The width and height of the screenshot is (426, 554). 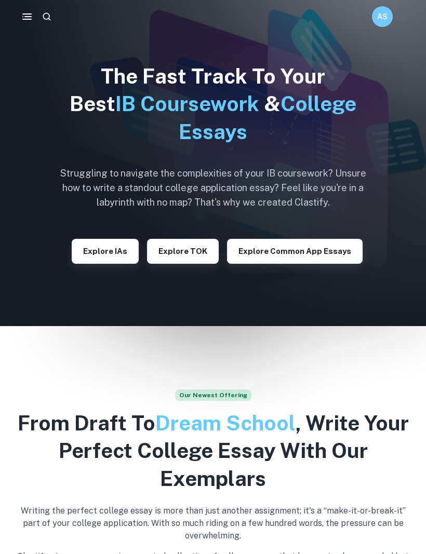 What do you see at coordinates (213, 395) in the screenshot?
I see `span: Our Newest Offering` at bounding box center [213, 395].